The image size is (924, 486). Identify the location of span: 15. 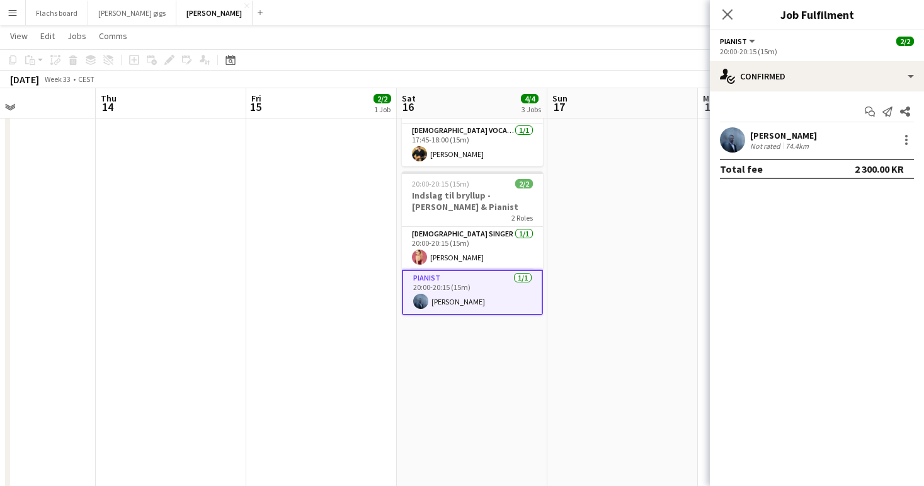
(255, 106).